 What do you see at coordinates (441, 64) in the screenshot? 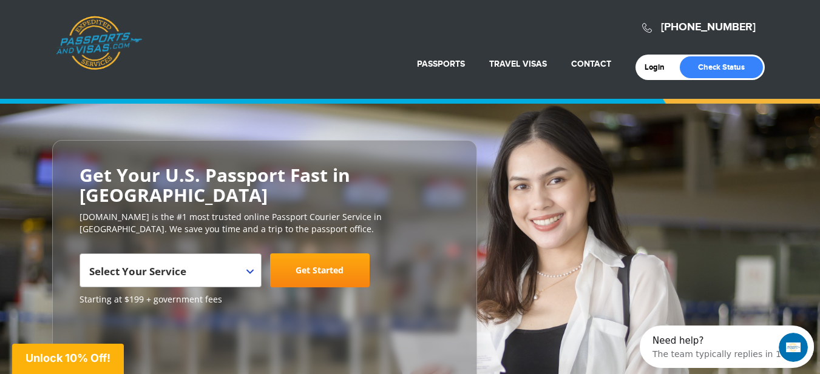
I see `a: Passports` at bounding box center [441, 64].